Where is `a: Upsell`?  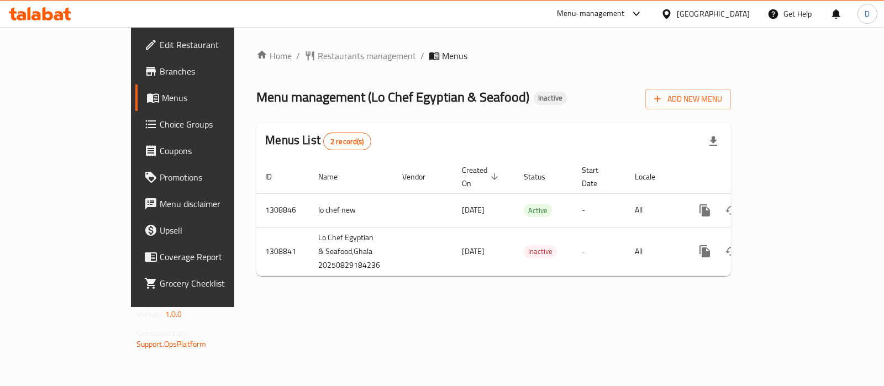 a: Upsell is located at coordinates (207, 230).